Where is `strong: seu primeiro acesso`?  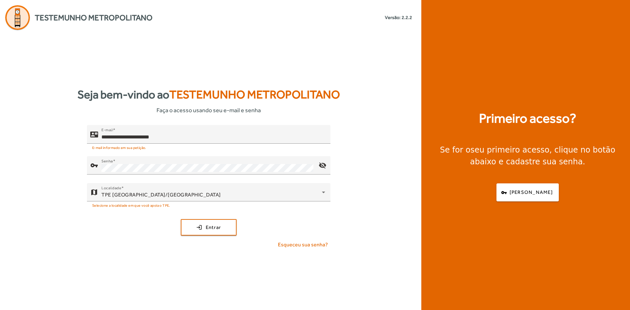 strong: seu primeiro acesso is located at coordinates (510, 150).